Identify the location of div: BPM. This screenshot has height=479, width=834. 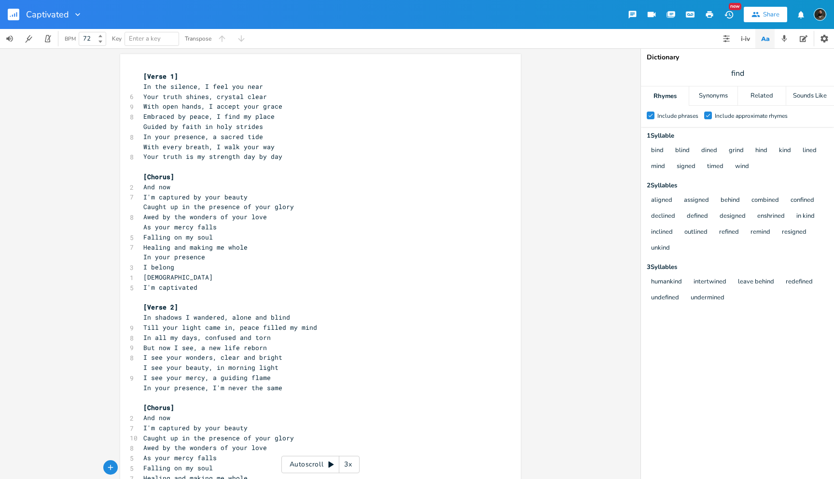
(70, 39).